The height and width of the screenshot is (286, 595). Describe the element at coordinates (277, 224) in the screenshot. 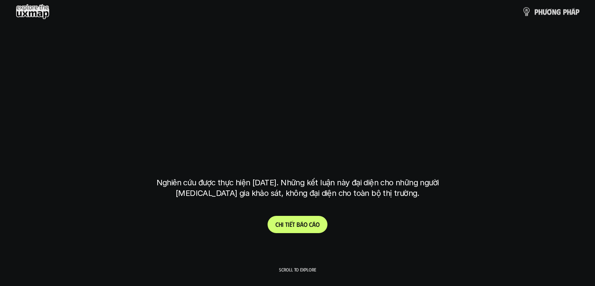

I see `span: C` at that location.